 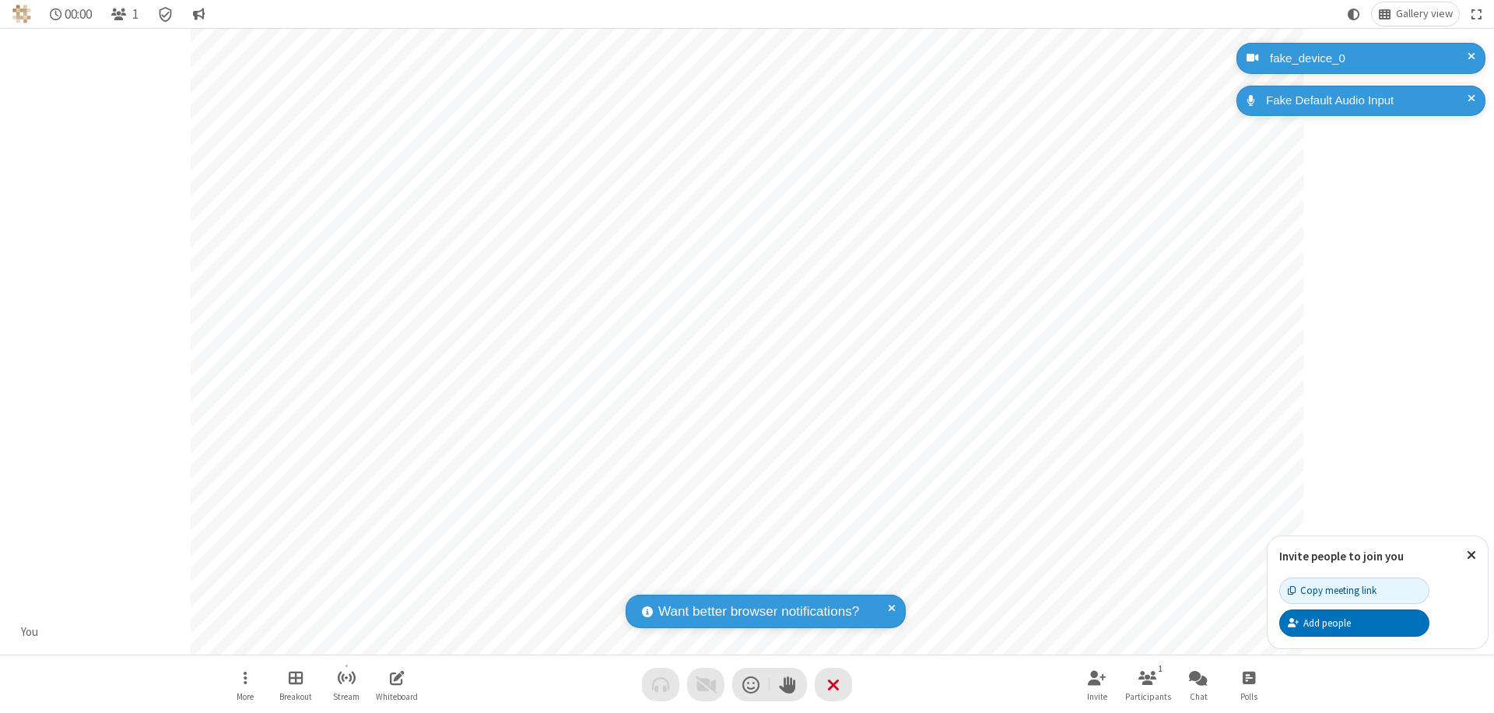 What do you see at coordinates (245, 697) in the screenshot?
I see `span: More` at bounding box center [245, 697].